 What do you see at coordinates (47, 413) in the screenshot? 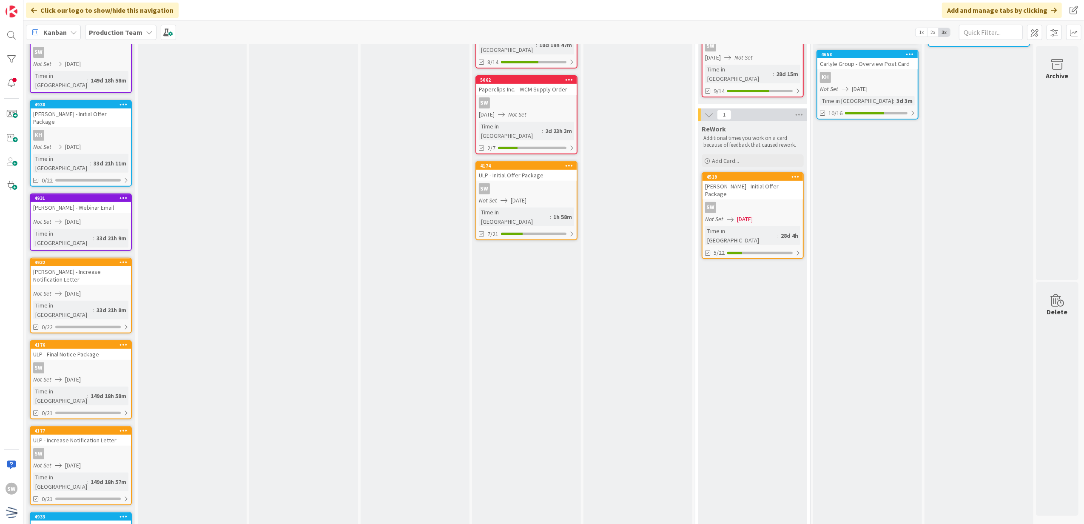
I see `span: 0/21` at bounding box center [47, 413].